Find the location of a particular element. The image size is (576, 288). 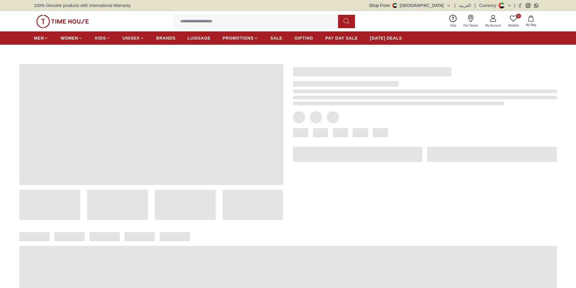

span: PROMOTIONS is located at coordinates (238, 38).